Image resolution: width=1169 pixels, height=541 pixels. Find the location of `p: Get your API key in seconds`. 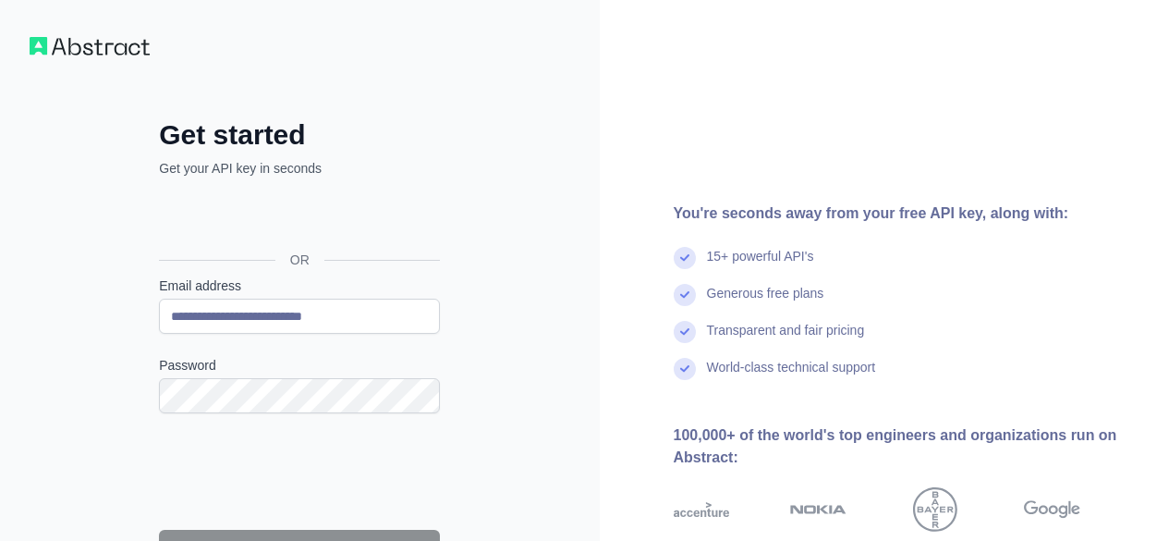

p: Get your API key in seconds is located at coordinates (300, 168).